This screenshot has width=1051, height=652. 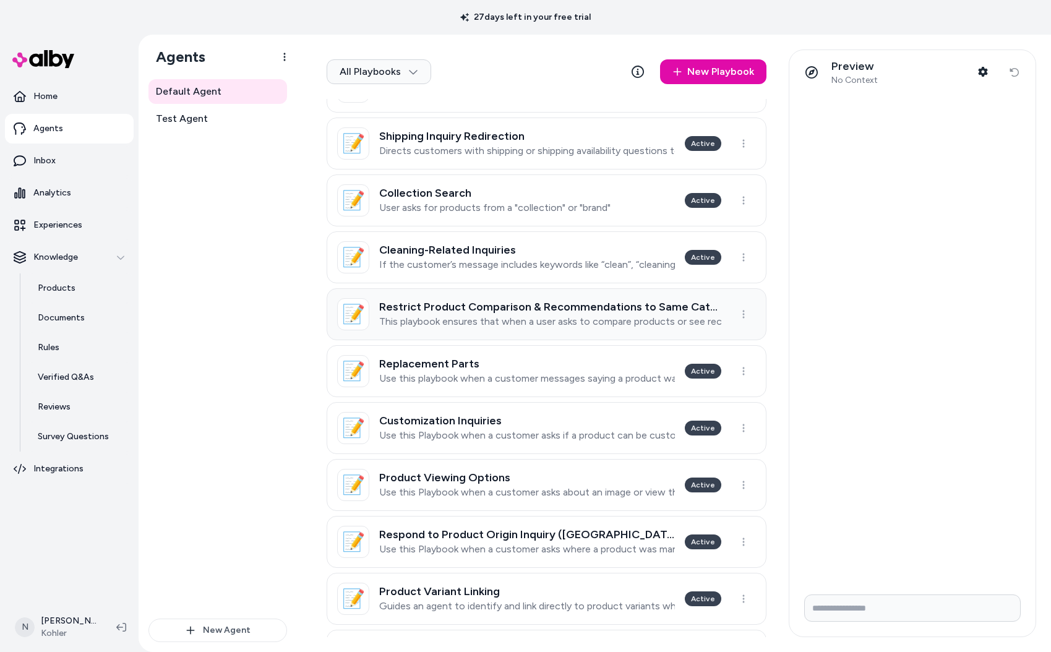 What do you see at coordinates (45, 161) in the screenshot?
I see `p: Inbox` at bounding box center [45, 161].